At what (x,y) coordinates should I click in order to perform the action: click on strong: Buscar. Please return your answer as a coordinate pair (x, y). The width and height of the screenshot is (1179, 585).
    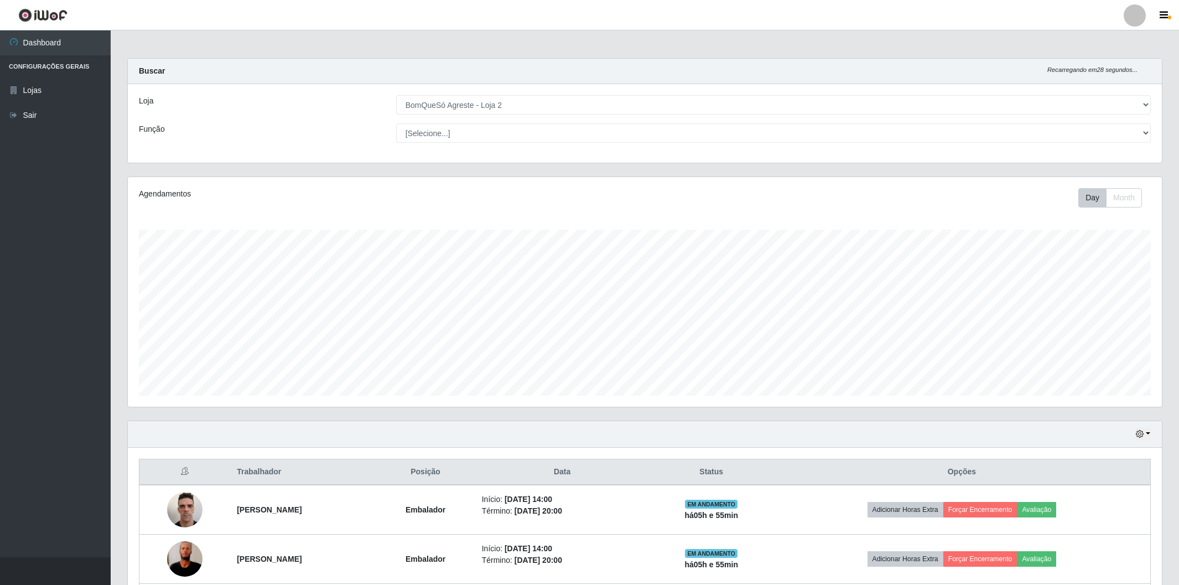
    Looking at the image, I should click on (152, 71).